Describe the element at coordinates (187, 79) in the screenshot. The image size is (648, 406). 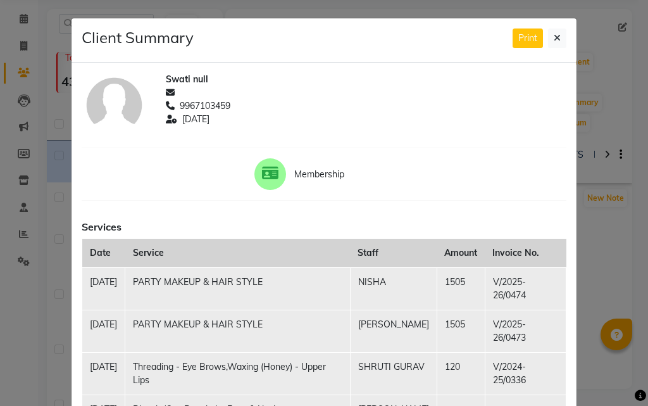
I see `span: Swati null` at that location.